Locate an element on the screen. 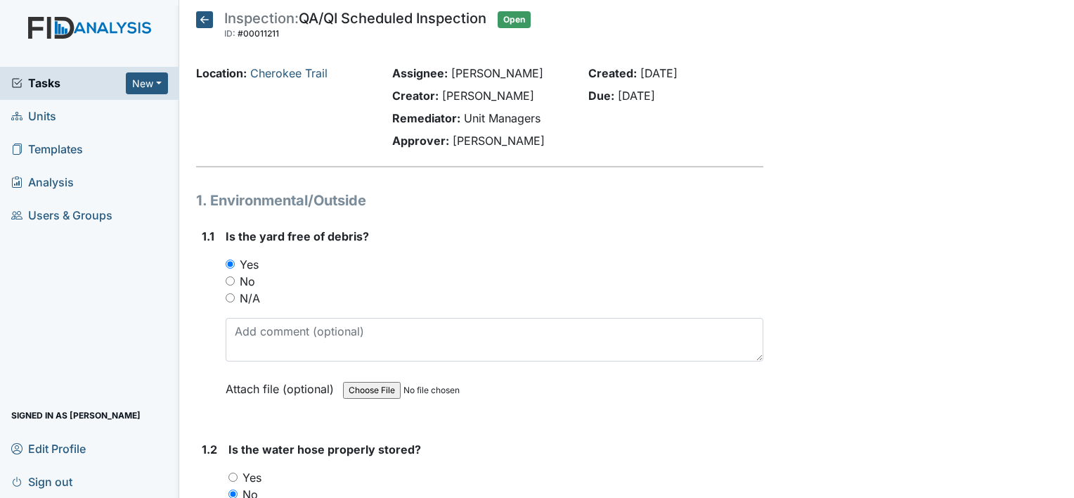 This screenshot has height=498, width=1074. button: New is located at coordinates (147, 83).